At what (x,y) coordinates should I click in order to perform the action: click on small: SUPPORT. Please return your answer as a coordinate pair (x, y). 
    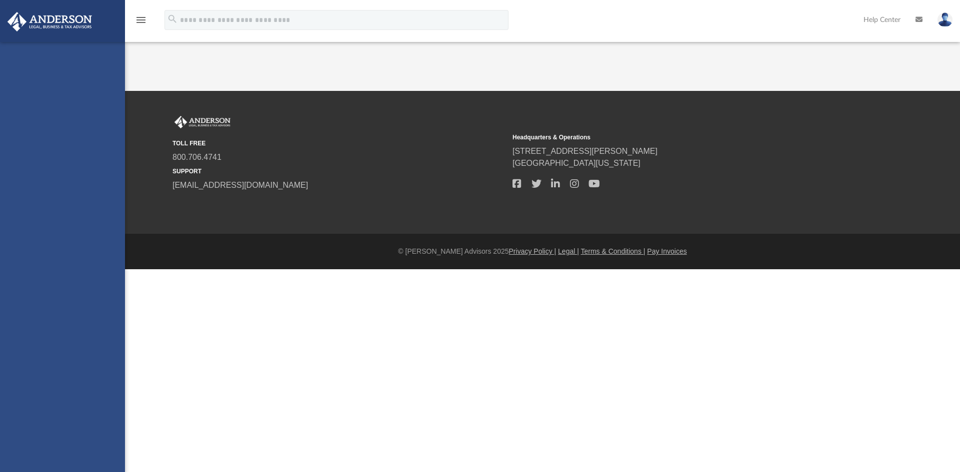
    Looking at the image, I should click on (339, 171).